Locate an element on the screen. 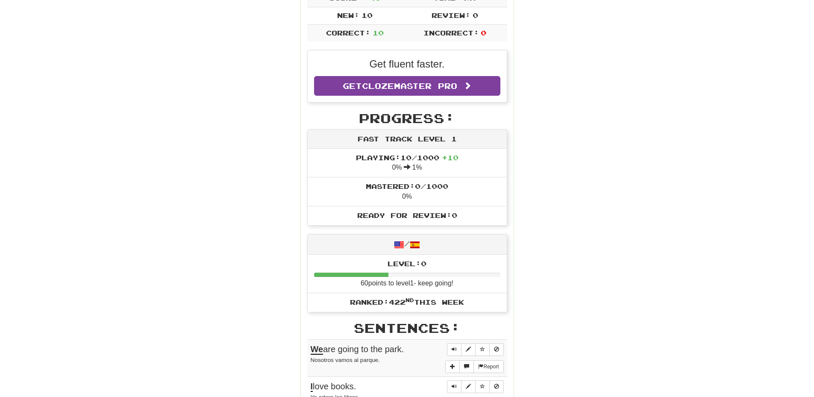 This screenshot has height=397, width=814. span: Level: 0 is located at coordinates (407, 263).